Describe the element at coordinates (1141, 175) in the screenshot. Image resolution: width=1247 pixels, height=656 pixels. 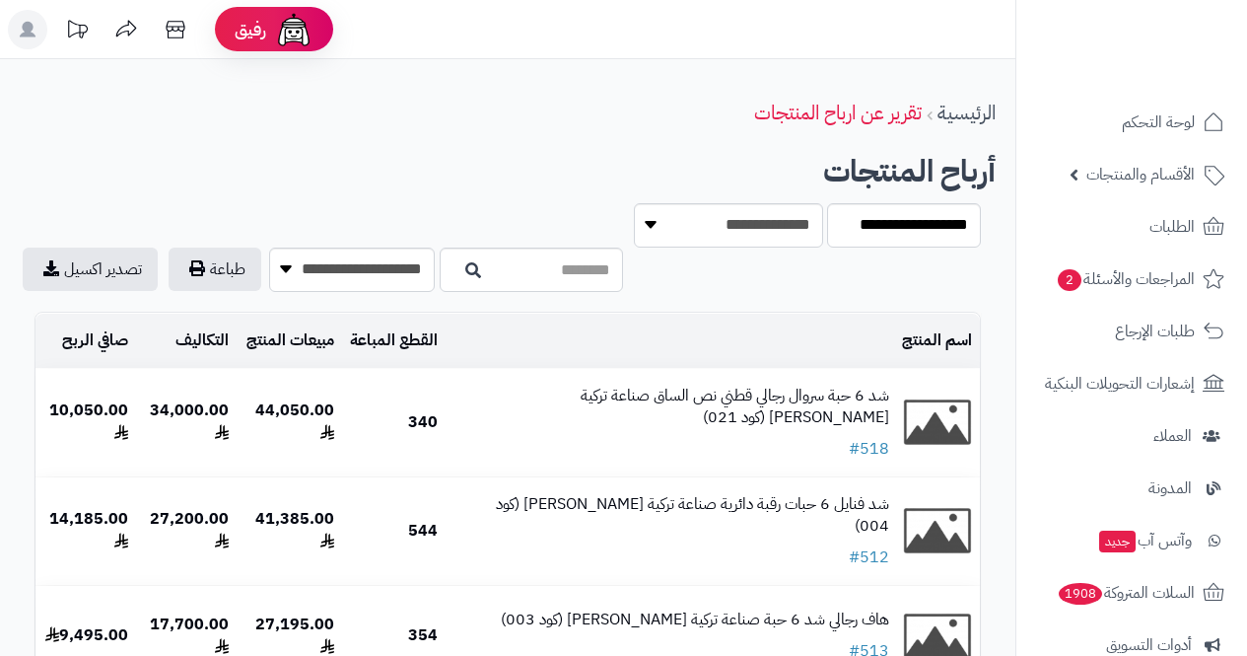
I see `span: الأقسام والمنتجات` at that location.